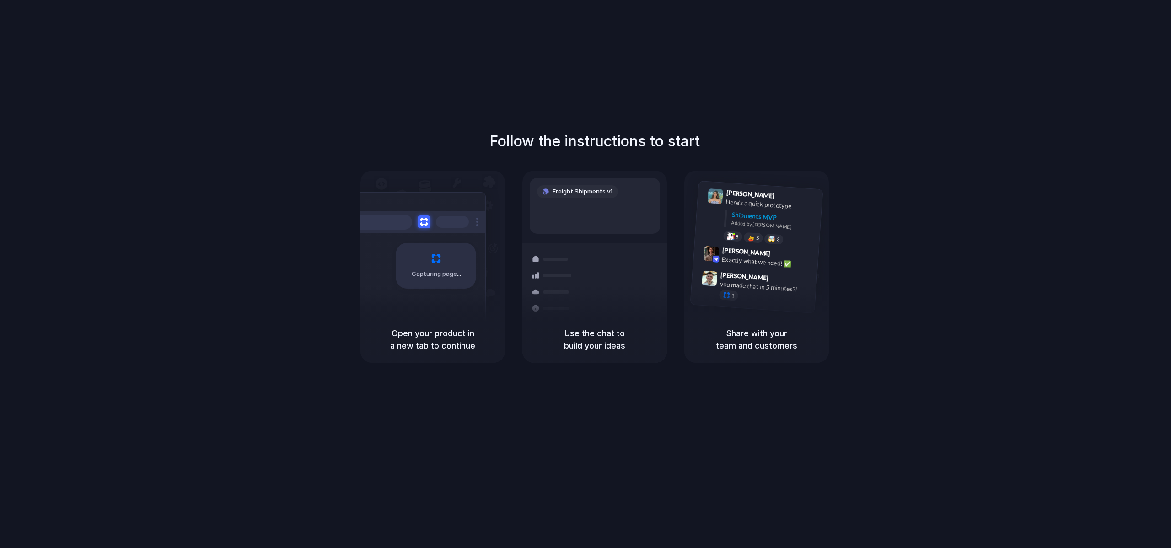 The image size is (1171, 548). Describe the element at coordinates (782, 255) in the screenshot. I see `span: 9:42 AM` at that location.